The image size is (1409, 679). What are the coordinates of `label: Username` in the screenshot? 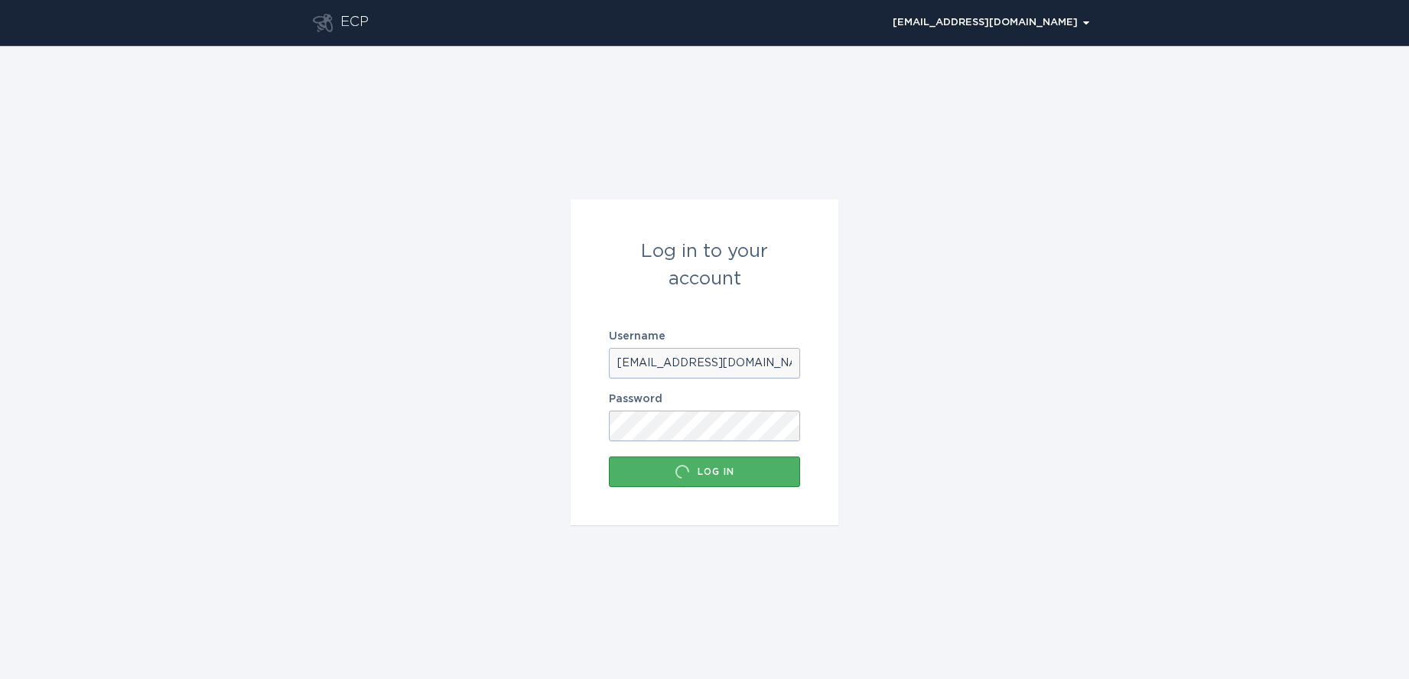 It's located at (704, 337).